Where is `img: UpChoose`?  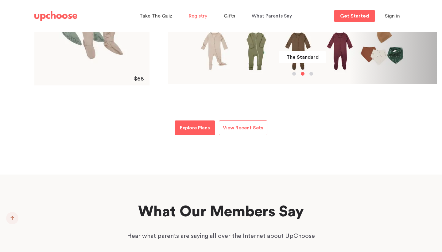 img: UpChoose is located at coordinates (56, 16).